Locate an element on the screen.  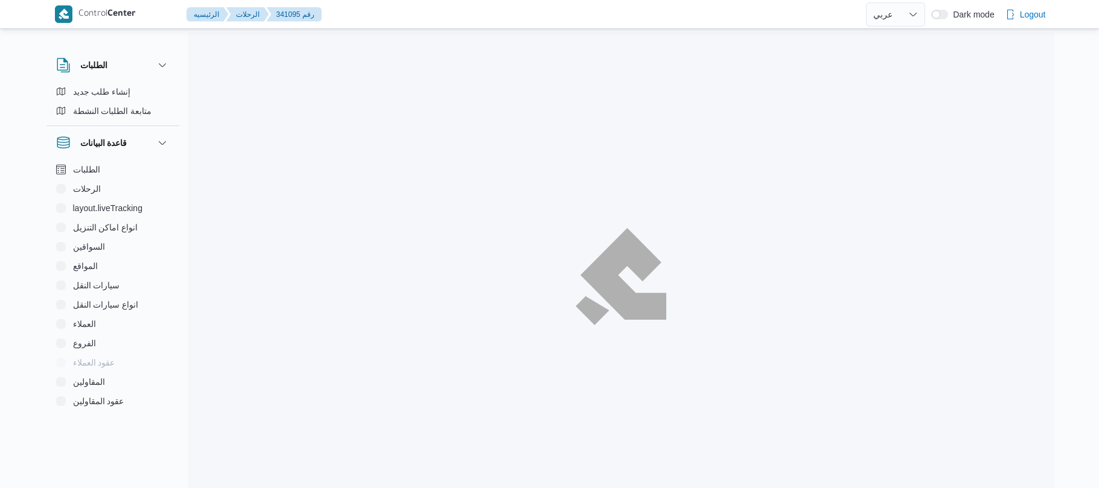
button: 341095 رقم is located at coordinates (294, 14).